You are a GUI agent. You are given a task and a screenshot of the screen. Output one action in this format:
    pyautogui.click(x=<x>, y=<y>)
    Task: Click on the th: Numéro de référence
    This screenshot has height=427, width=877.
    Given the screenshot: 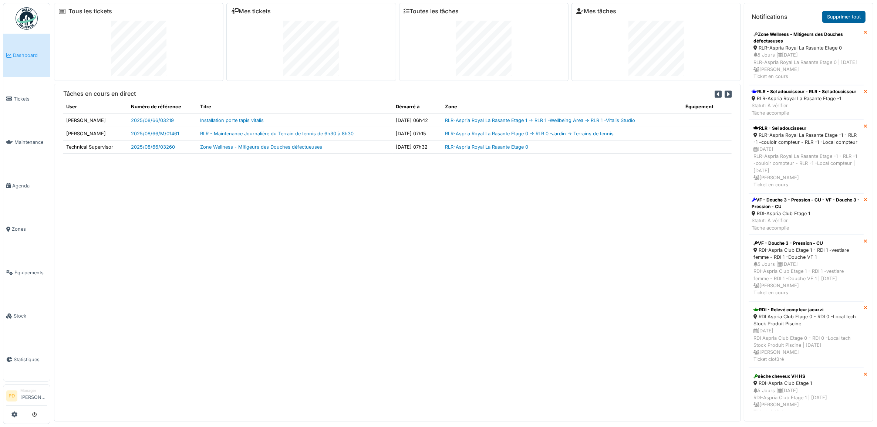 What is the action you would take?
    pyautogui.click(x=163, y=107)
    